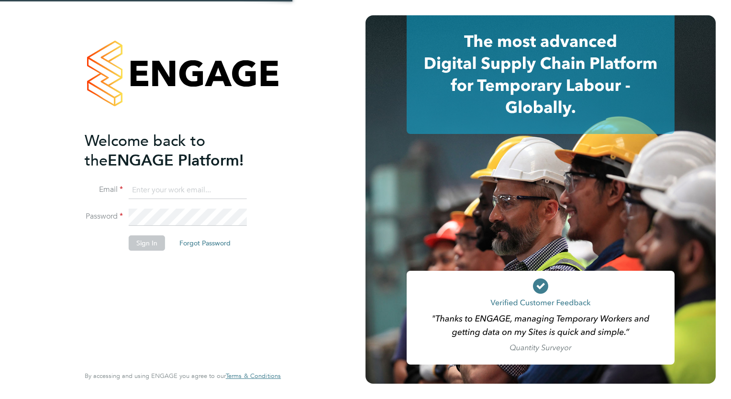 The height and width of the screenshot is (399, 731). What do you see at coordinates (145, 151) in the screenshot?
I see `span: Welcome back to the` at bounding box center [145, 151].